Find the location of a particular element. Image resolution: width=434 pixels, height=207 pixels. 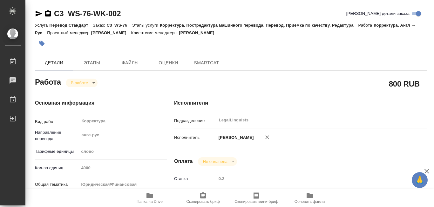

p: Проектный менеджер is located at coordinates (69, 33).